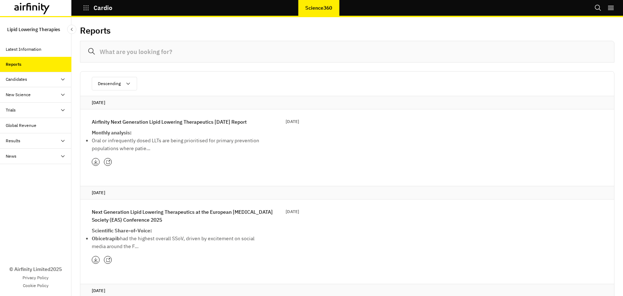 Image resolution: width=623 pixels, height=296 pixels. Describe the element at coordinates (18, 95) in the screenshot. I see `div: New Science` at that location.